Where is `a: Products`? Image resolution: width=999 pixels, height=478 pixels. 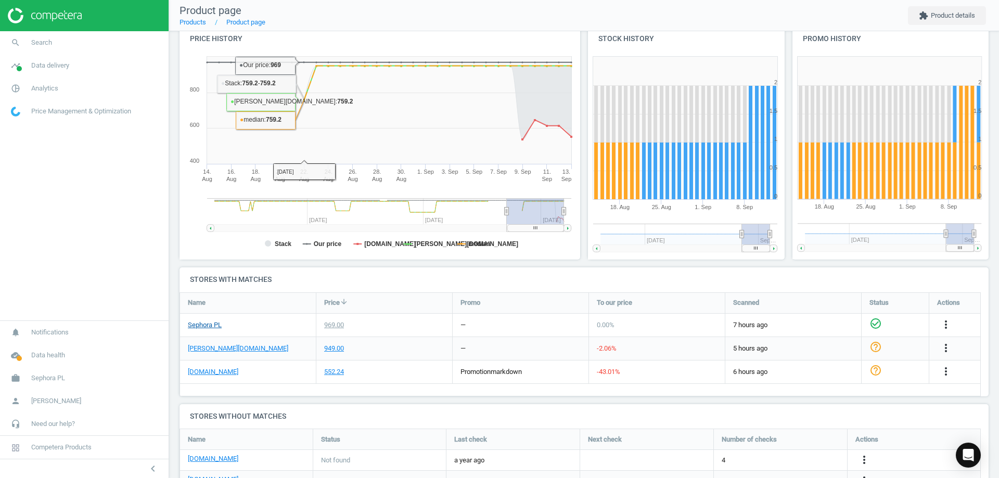
a: Products is located at coordinates (192, 22).